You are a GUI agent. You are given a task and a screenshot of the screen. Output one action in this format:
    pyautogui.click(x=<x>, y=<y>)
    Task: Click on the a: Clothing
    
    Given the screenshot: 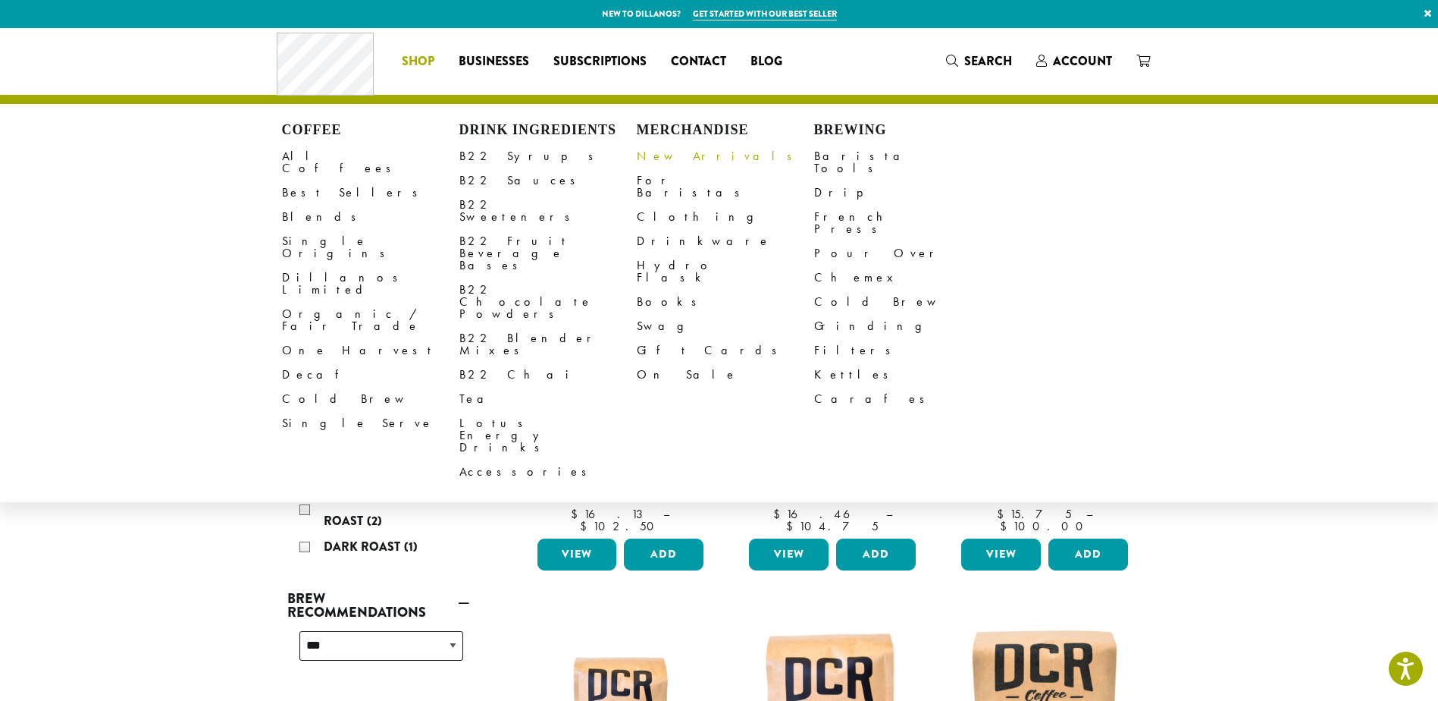 What is the action you would take?
    pyautogui.click(x=726, y=217)
    